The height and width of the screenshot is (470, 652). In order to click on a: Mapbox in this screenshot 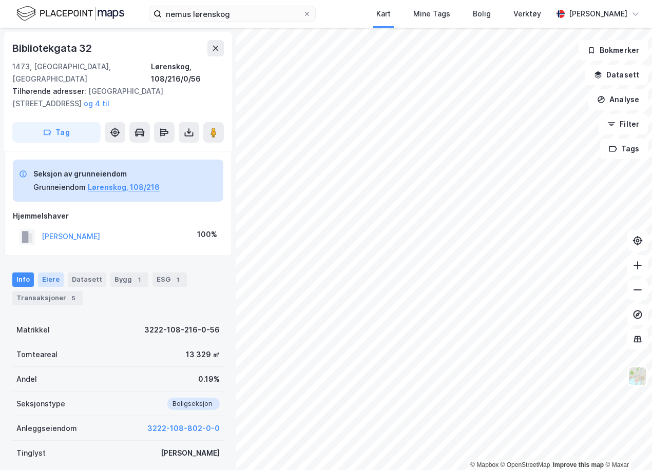, I will do `click(484, 465)`.